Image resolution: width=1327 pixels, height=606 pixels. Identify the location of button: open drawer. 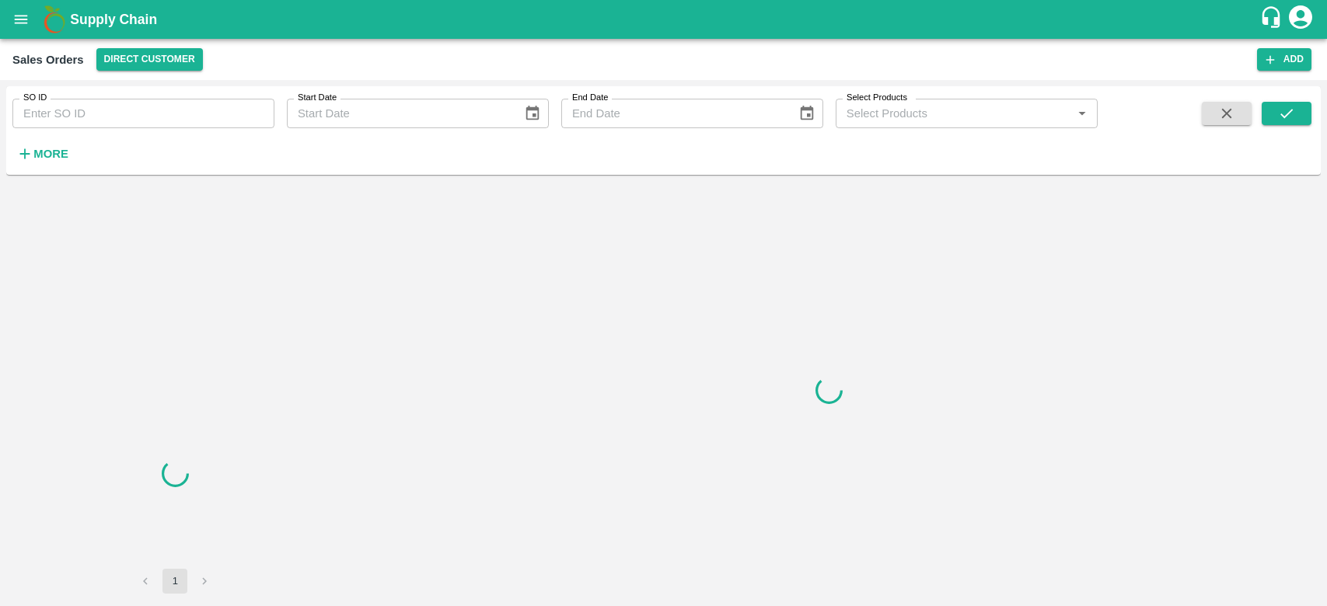
(21, 19).